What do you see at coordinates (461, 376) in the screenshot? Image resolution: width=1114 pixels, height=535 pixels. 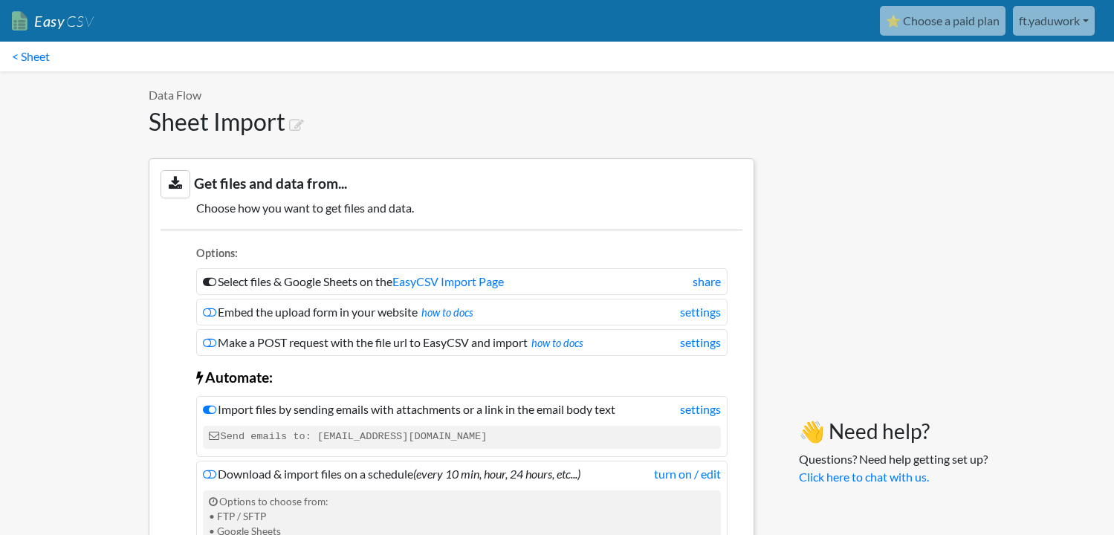 I see `li: Automate:` at bounding box center [461, 376].